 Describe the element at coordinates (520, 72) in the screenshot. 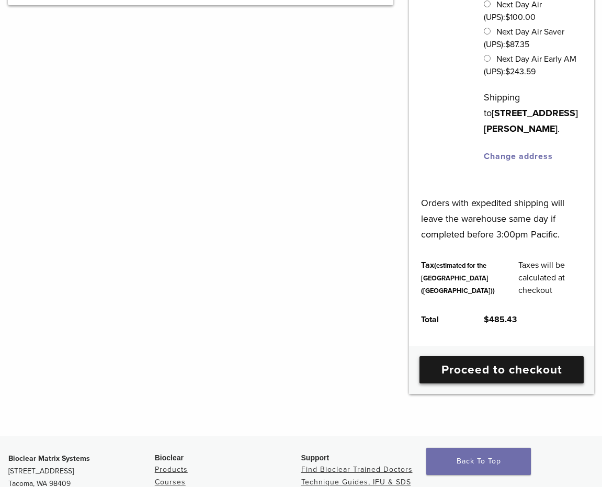

I see `bdi: 243.59` at that location.